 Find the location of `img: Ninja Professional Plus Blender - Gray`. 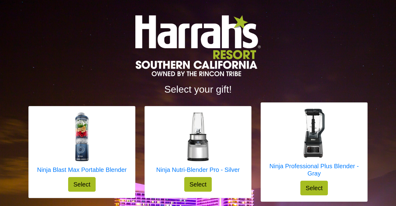

img: Ninja Professional Plus Blender - Gray is located at coordinates (314, 133).